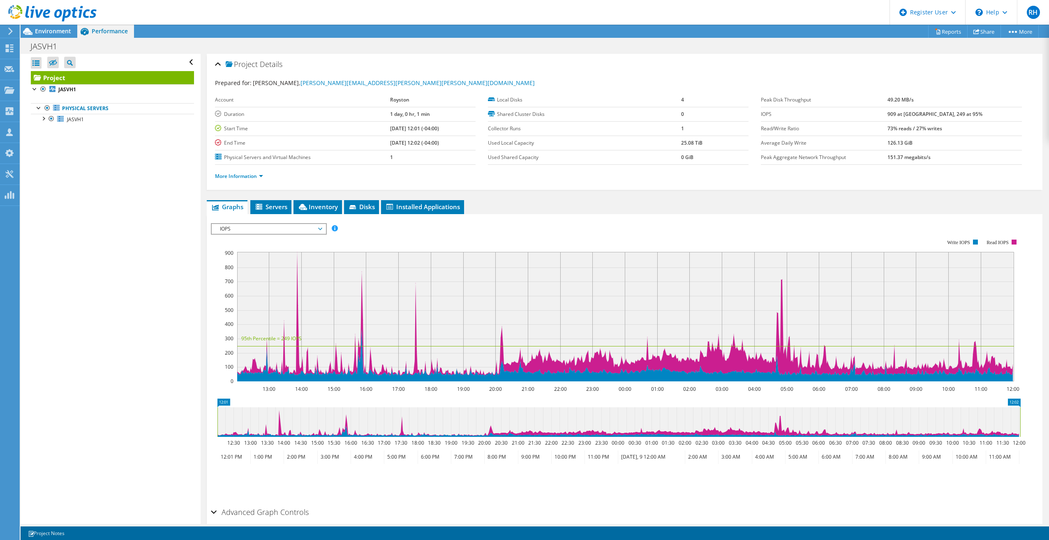 Image resolution: width=1049 pixels, height=540 pixels. What do you see at coordinates (400, 443) in the screenshot?
I see `text: 17:30` at bounding box center [400, 443].